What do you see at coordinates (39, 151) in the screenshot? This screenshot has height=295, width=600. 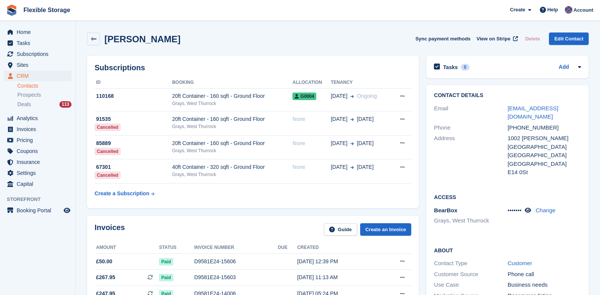 I see `span: Coupons` at bounding box center [39, 151].